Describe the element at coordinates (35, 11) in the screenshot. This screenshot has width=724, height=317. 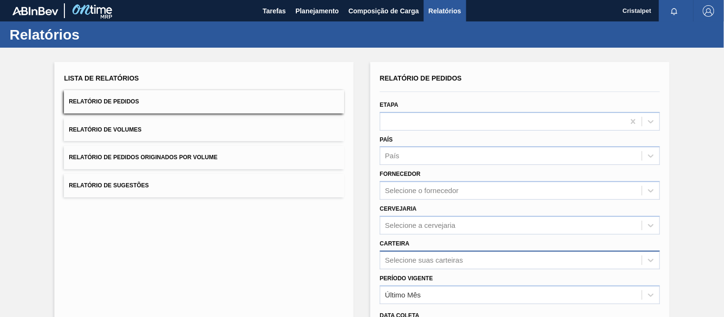
I see `img: TNhmsLtSVTkK8tSr43FrP2fwEKptu5GPRR3wAAAABJRU5ErkJggg==` at that location.